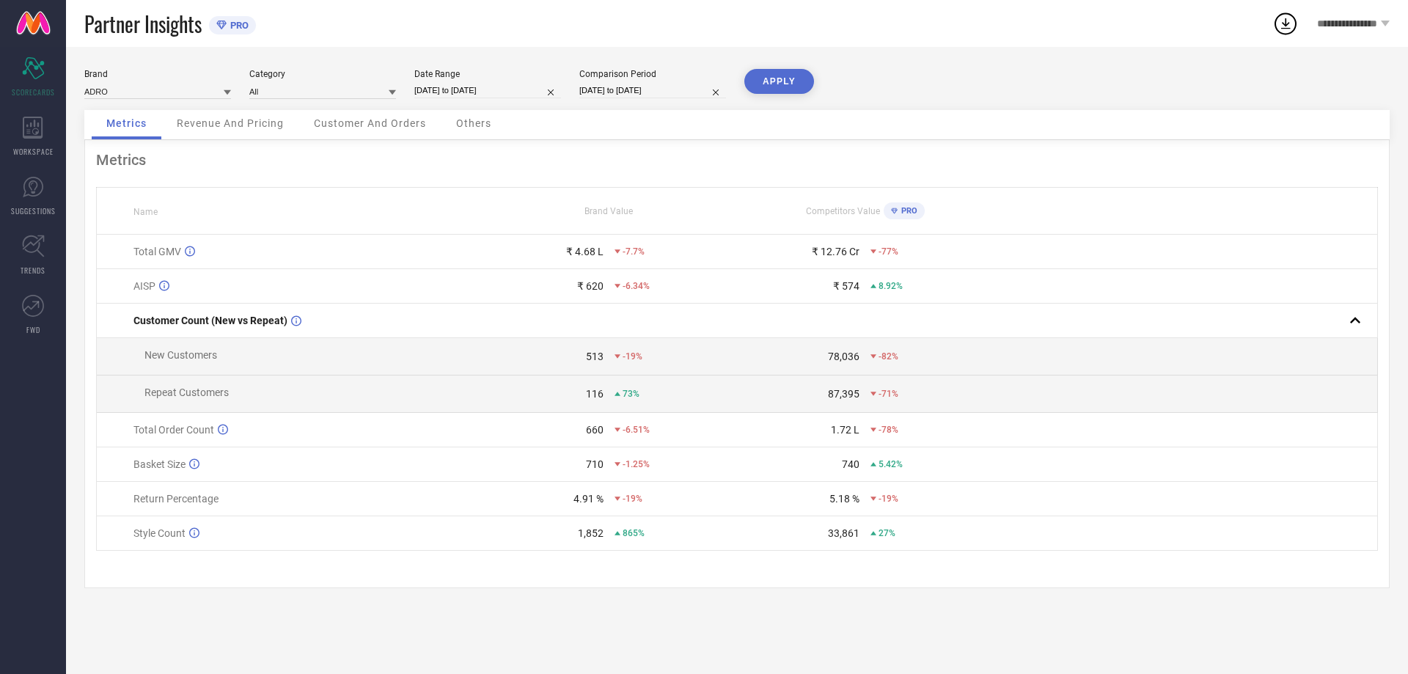  Describe the element at coordinates (33, 329) in the screenshot. I see `span: FWD` at that location.